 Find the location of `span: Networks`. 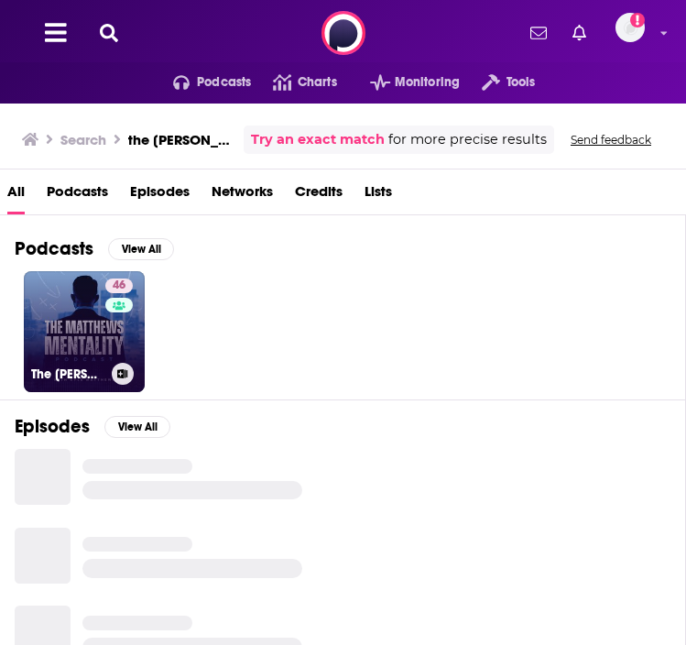

span: Networks is located at coordinates (242, 195).